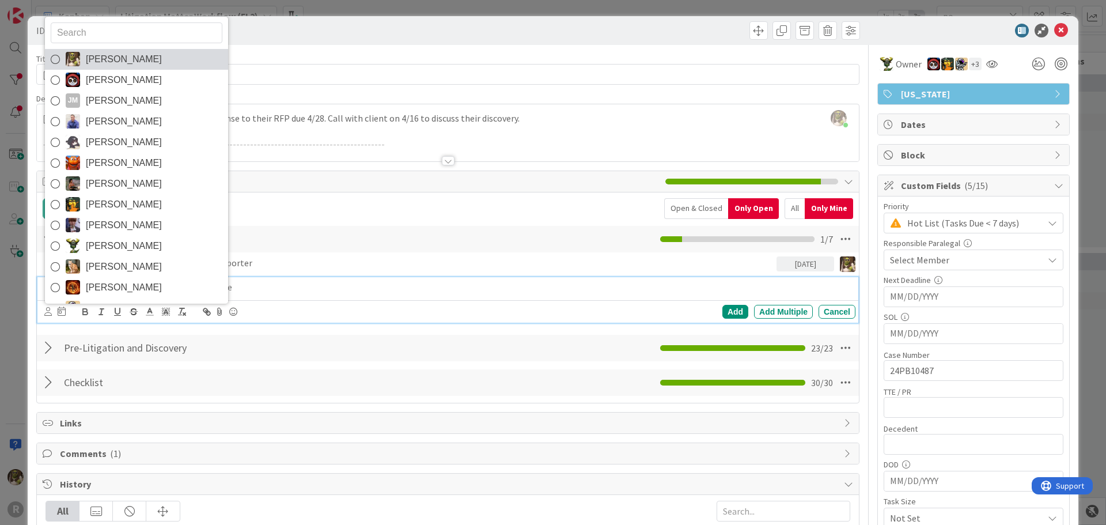 Image resolution: width=1106 pixels, height=525 pixels. I want to click on div: Only Mine, so click(829, 209).